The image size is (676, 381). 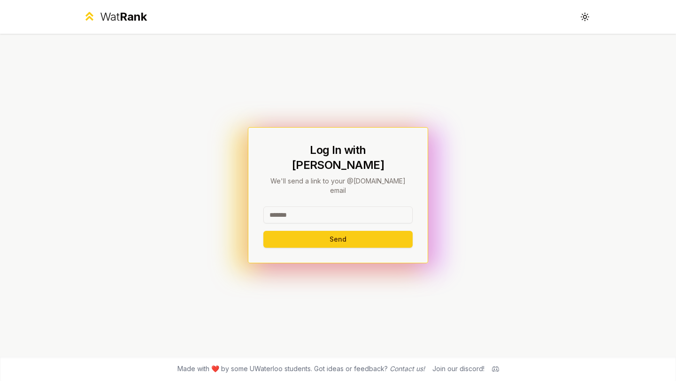 I want to click on a: WatRank, so click(x=114, y=17).